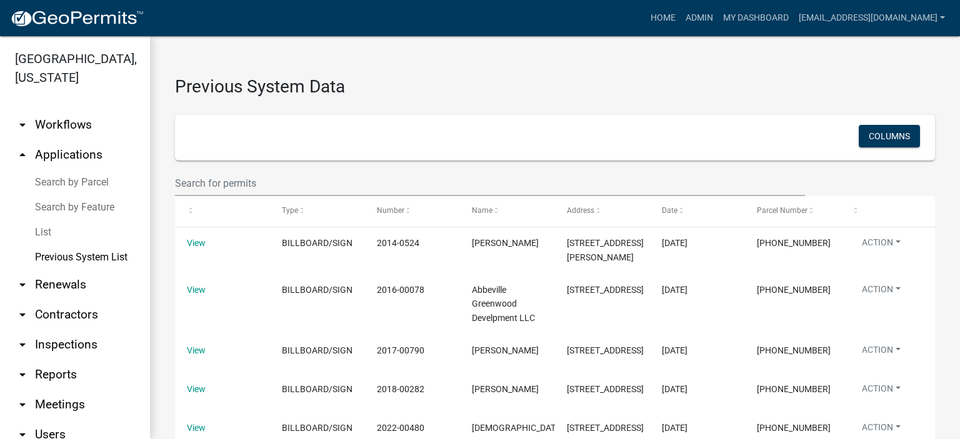 The height and width of the screenshot is (439, 960). I want to click on span: 2018-00282, so click(401, 389).